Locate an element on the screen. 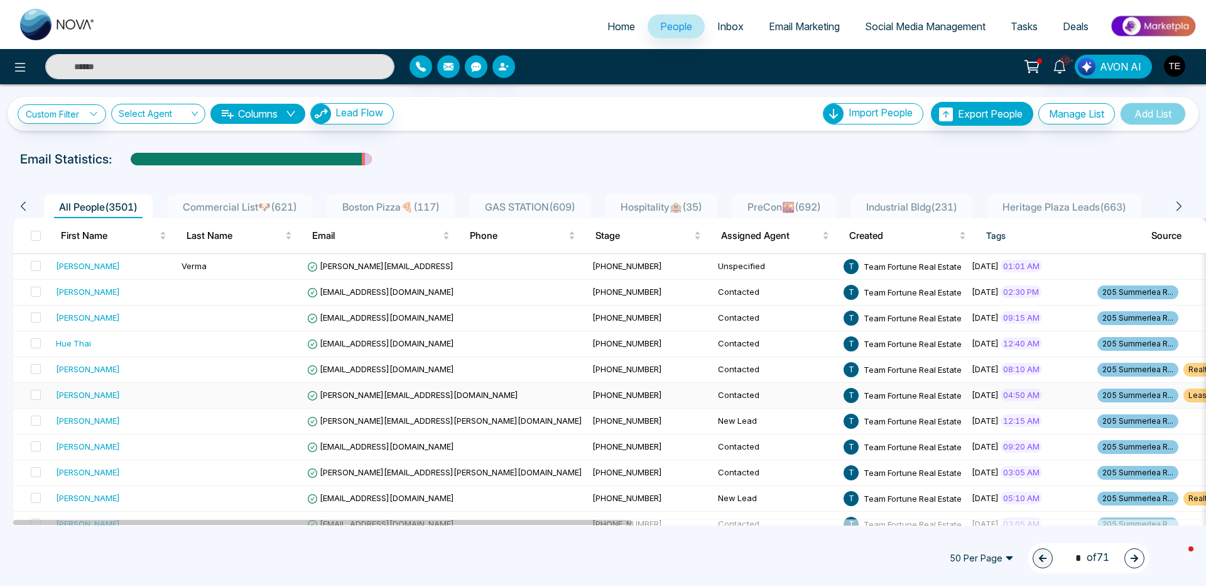 The image size is (1206, 586). span: Inbox is located at coordinates (731, 26).